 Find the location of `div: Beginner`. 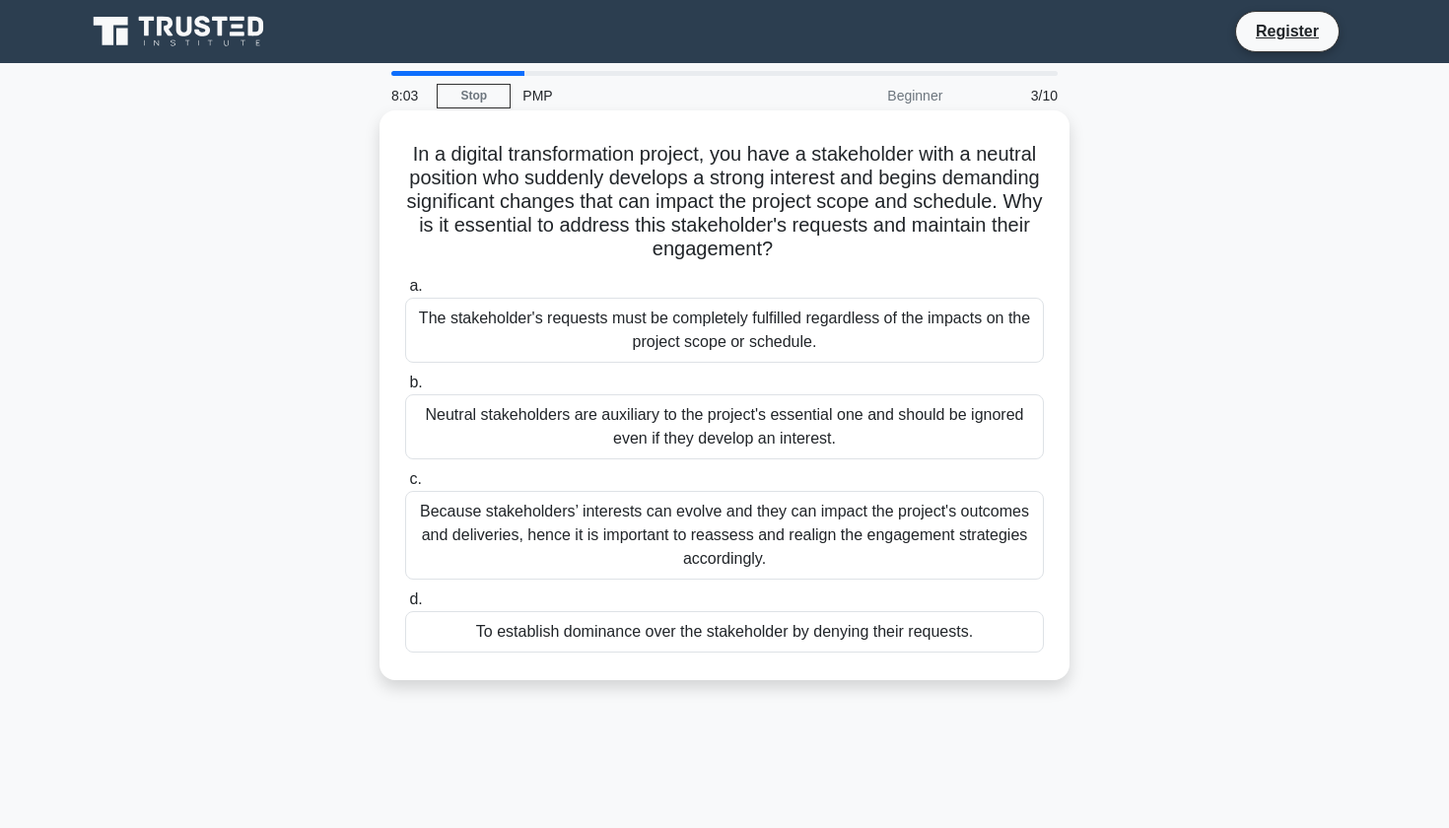

div: Beginner is located at coordinates (868, 96).